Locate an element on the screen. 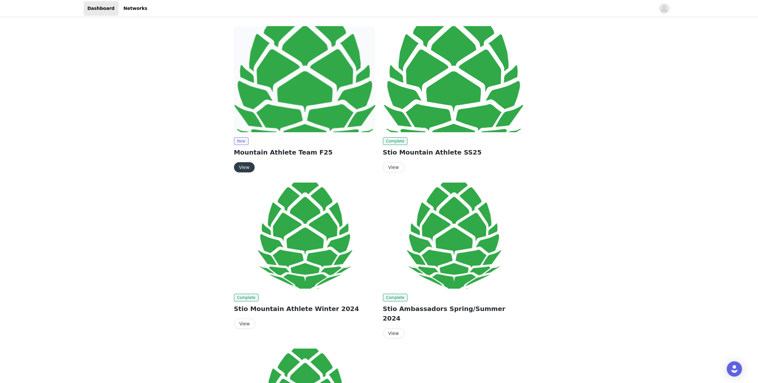 Image resolution: width=758 pixels, height=383 pixels. a: Networks is located at coordinates (135, 8).